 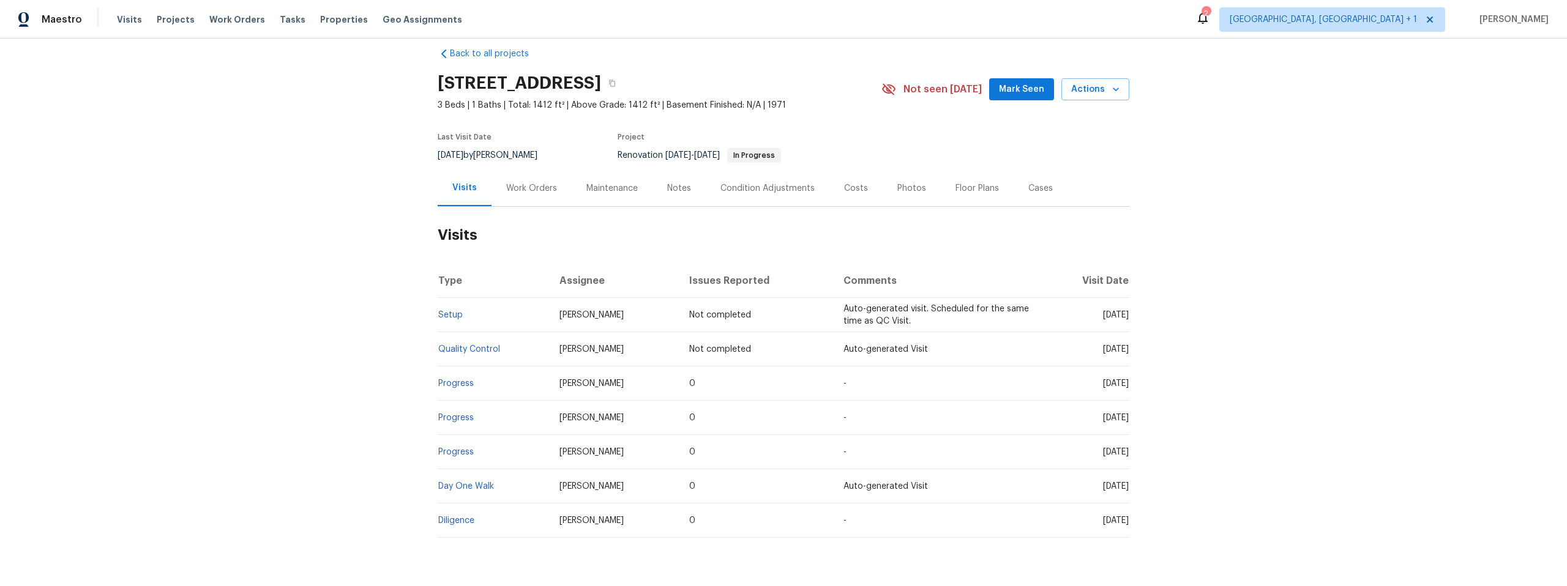 What do you see at coordinates (293, 20) in the screenshot?
I see `span: Tasks` at bounding box center [293, 20].